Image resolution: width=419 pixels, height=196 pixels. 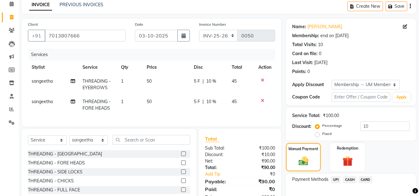 I want to click on div: Total Visits:, so click(x=304, y=45).